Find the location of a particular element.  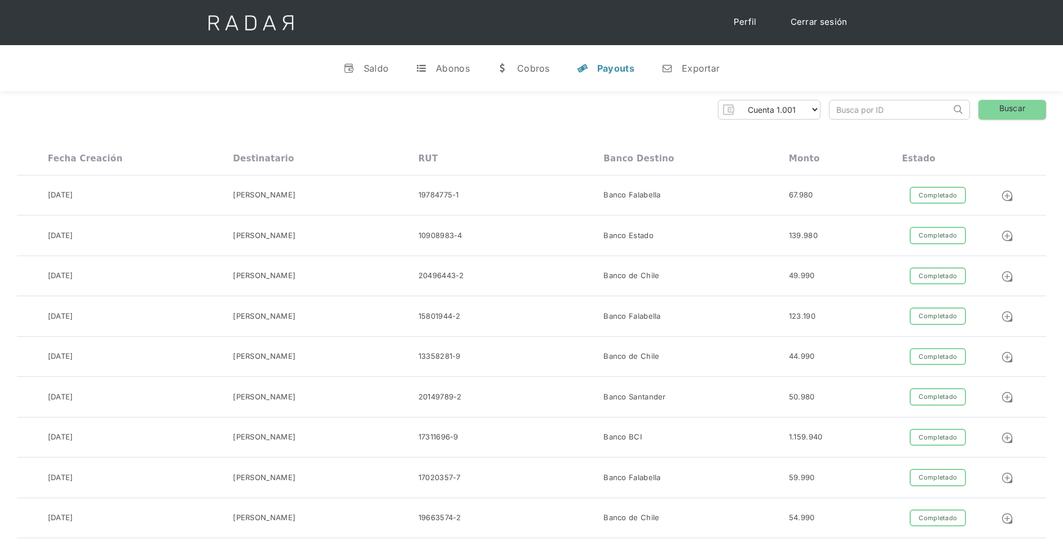

a: Cerrar sesión is located at coordinates (819, 22).